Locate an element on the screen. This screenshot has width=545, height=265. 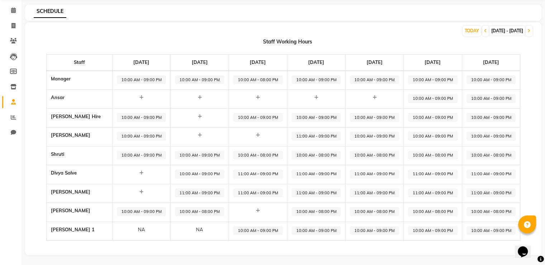
th: Staff is located at coordinates (79, 62).